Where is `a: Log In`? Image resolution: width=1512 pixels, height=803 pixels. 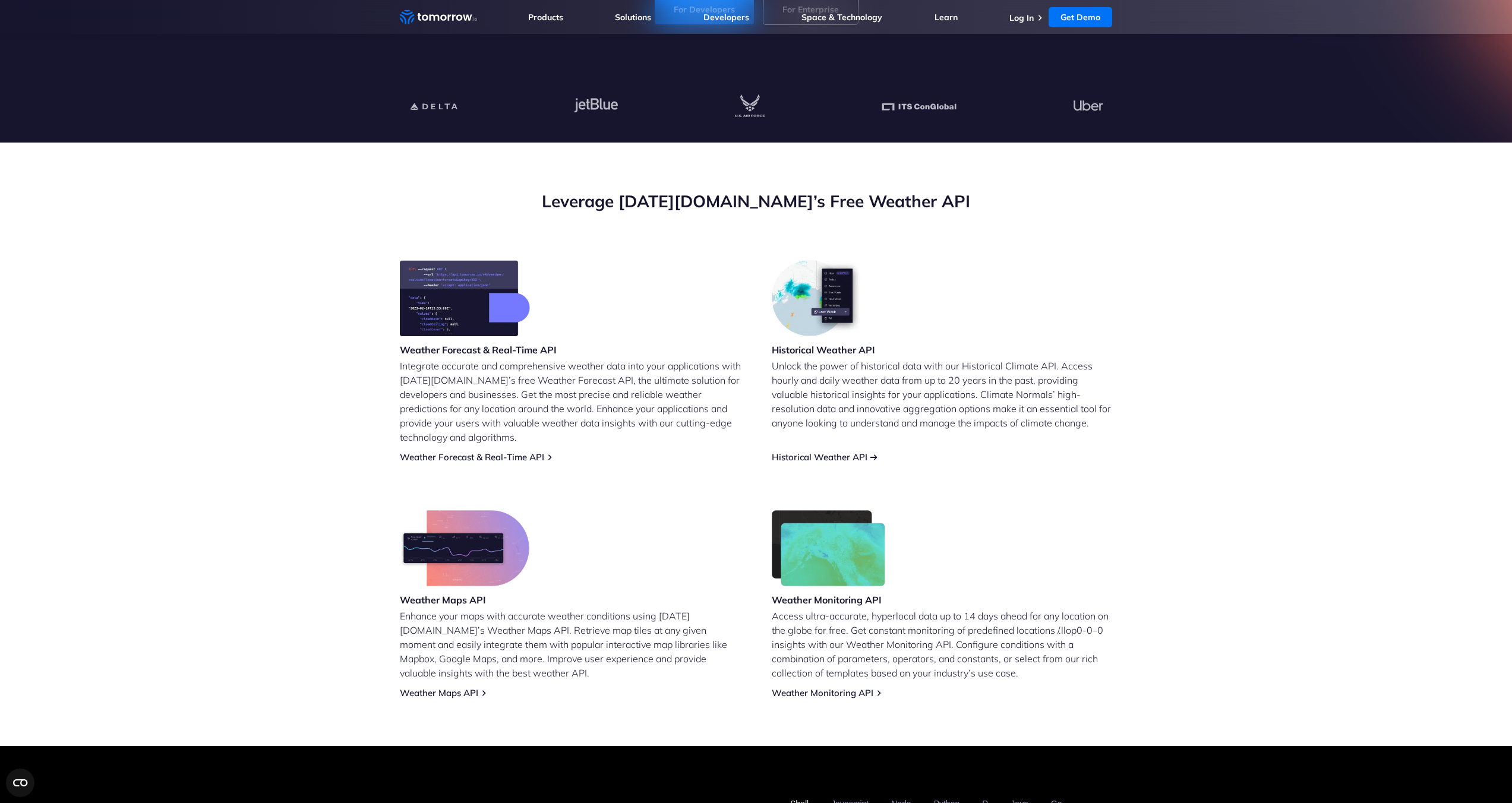
a: Log In is located at coordinates (1021, 18).